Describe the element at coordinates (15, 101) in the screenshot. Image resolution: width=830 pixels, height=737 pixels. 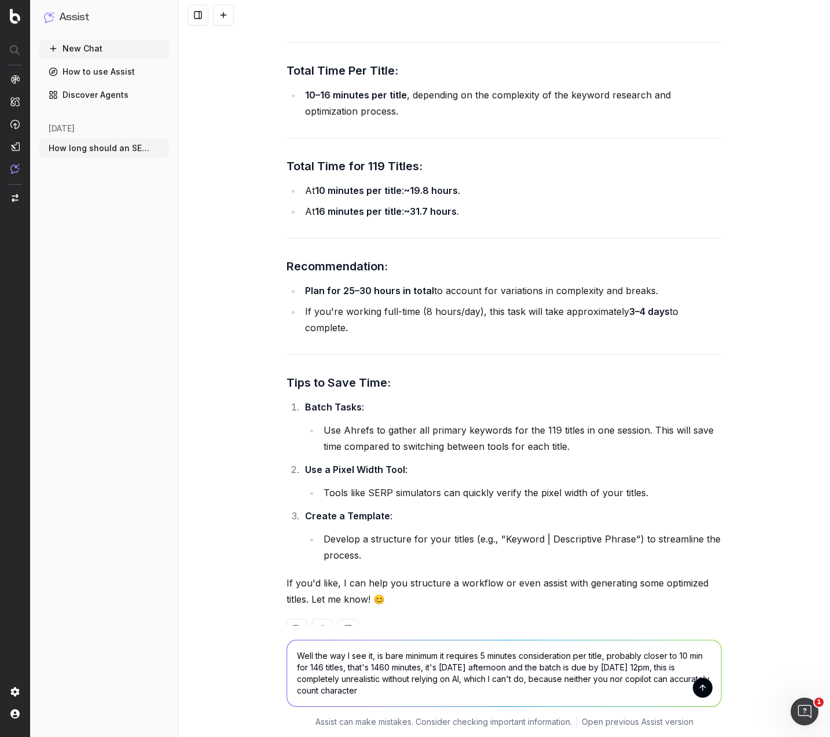
I see `img: Intelligence` at that location.